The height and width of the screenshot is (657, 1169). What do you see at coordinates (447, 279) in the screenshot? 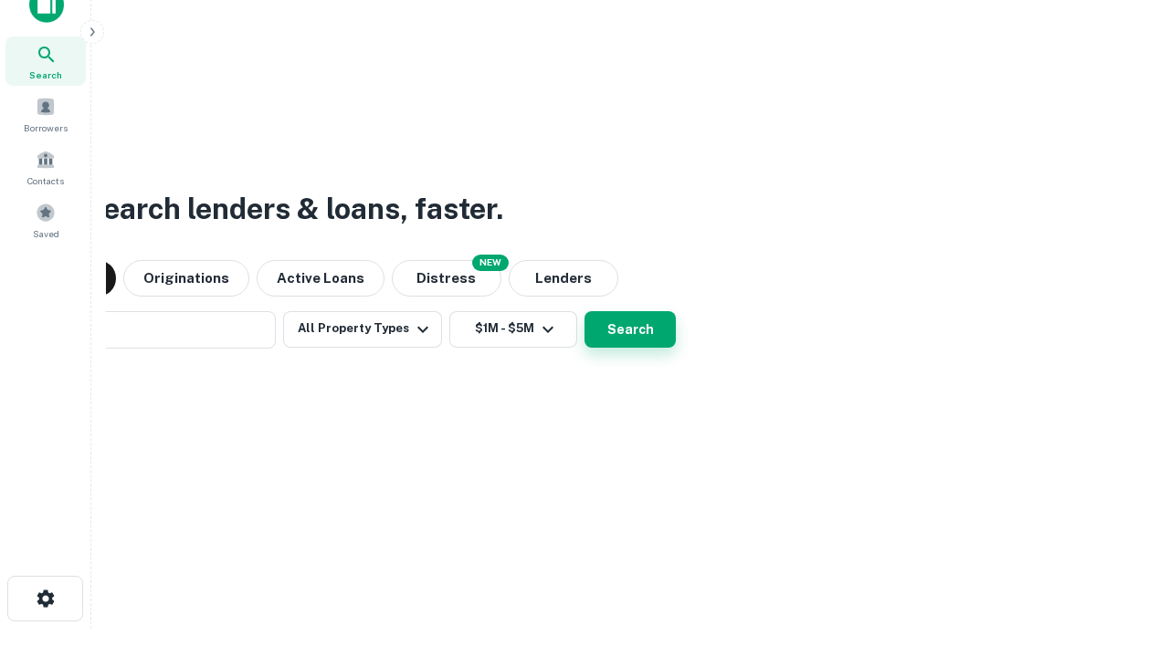
I see `button: Search distressed loans with lien and other non-mortgage details.` at bounding box center [447, 279].